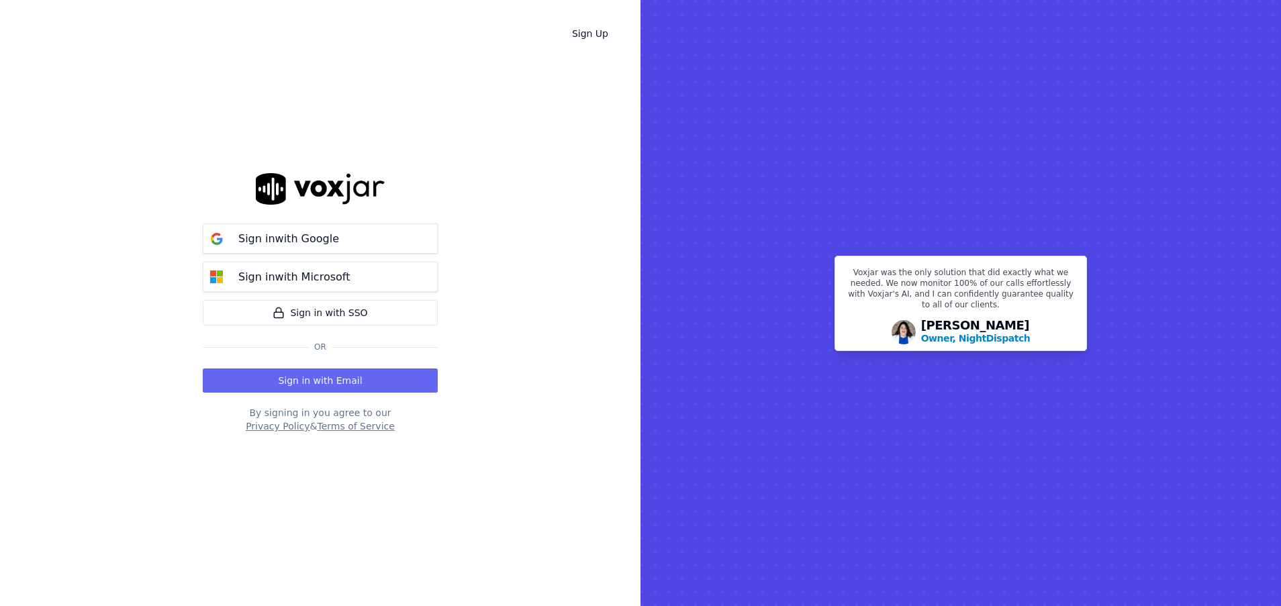  Describe the element at coordinates (320, 420) in the screenshot. I see `div: By signing in you agree to our &` at that location.